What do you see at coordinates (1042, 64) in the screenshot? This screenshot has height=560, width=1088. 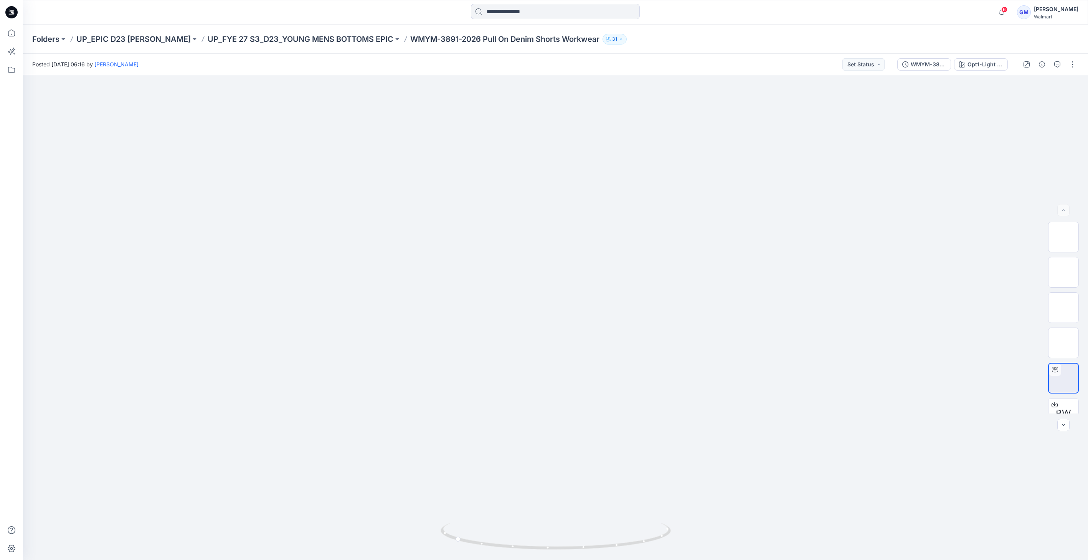 I see `button: Details` at bounding box center [1042, 64].